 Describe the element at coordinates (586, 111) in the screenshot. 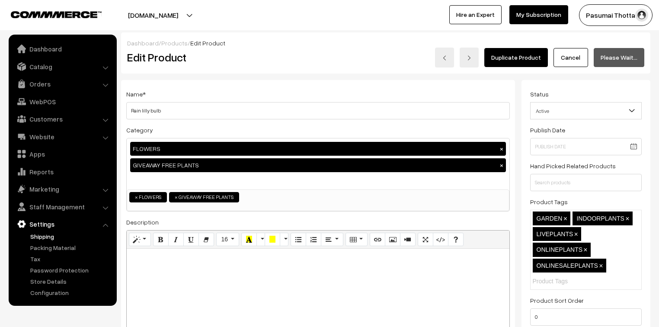

I see `span: Active` at that location.